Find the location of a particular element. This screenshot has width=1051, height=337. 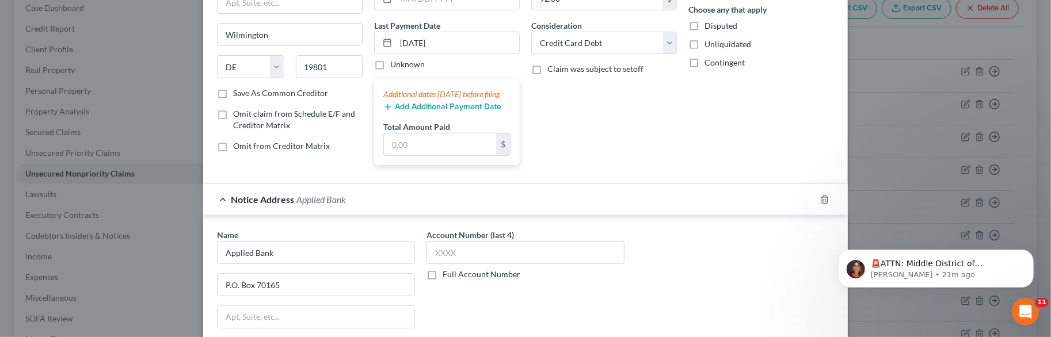

input: MM/DD/YYYY is located at coordinates (457, 43).